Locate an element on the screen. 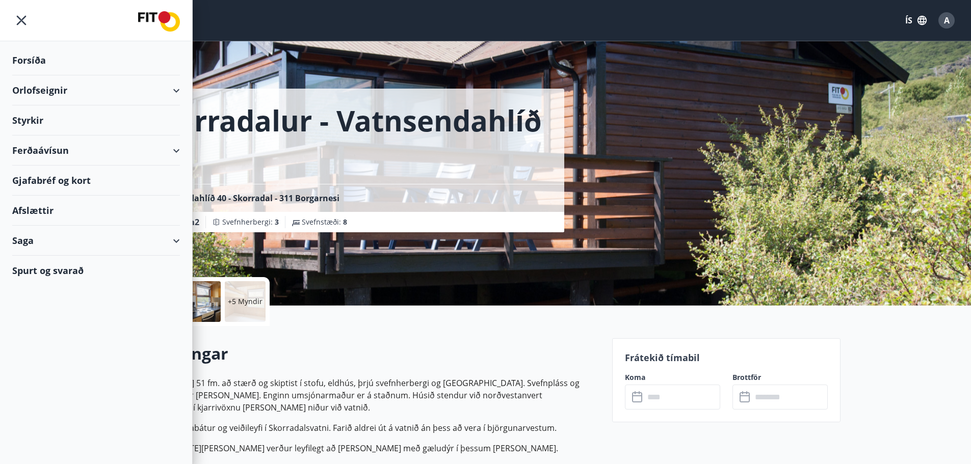 This screenshot has height=464, width=971. div: Orlofseignir is located at coordinates (96, 90).